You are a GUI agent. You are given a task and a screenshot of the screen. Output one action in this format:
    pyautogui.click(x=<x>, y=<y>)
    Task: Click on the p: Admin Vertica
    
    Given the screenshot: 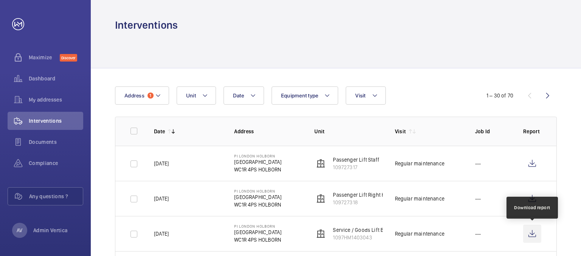 What is the action you would take?
    pyautogui.click(x=50, y=231)
    